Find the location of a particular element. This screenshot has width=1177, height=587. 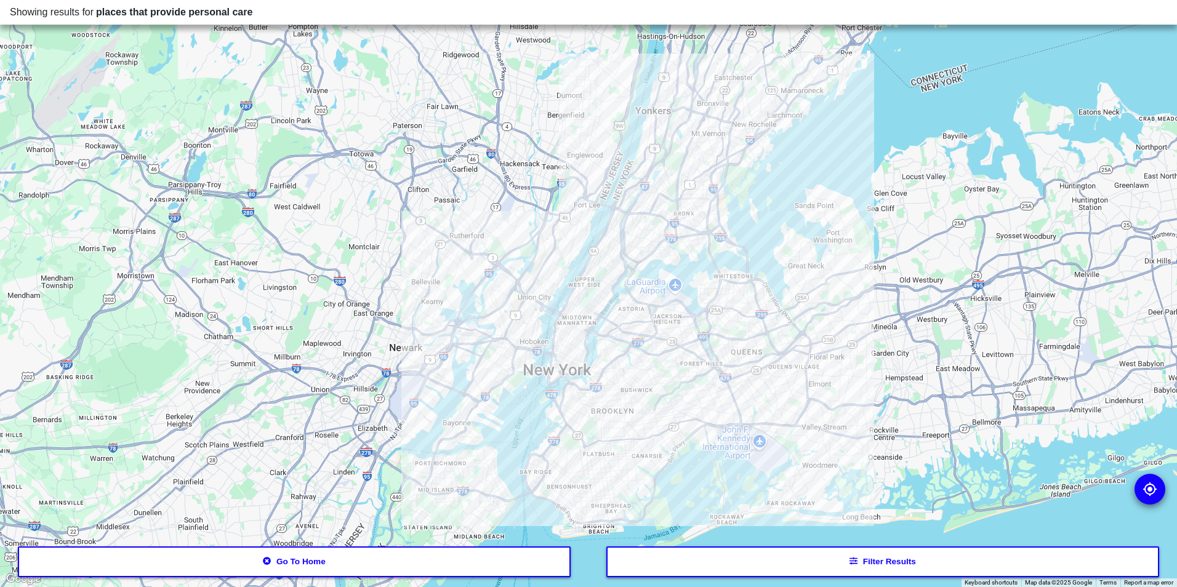

span: Map data ©2025 Google is located at coordinates (1058, 582).